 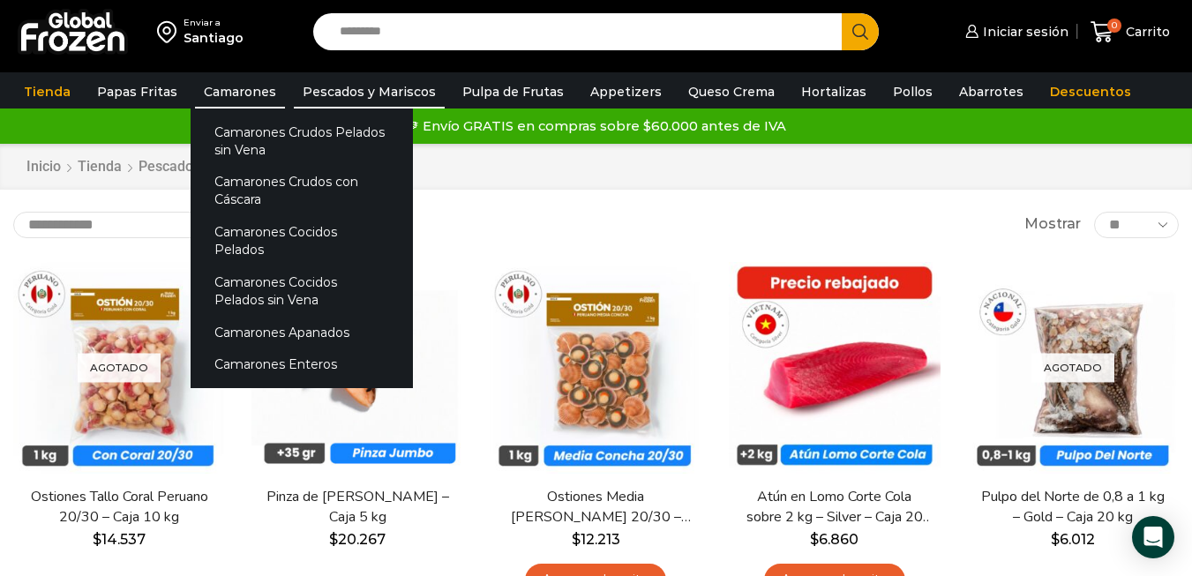 I want to click on bdi: 14.537, so click(x=119, y=539).